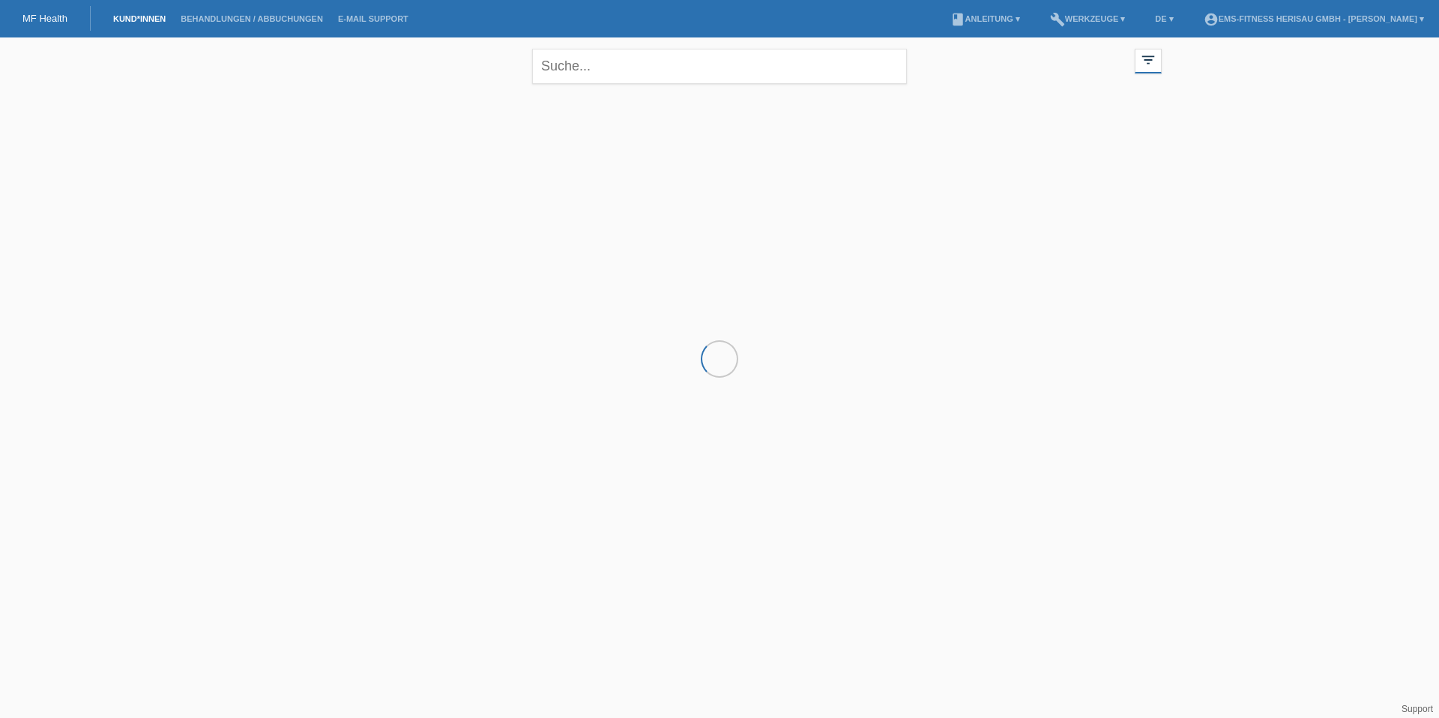 This screenshot has height=718, width=1439. Describe the element at coordinates (1164, 19) in the screenshot. I see `a: DE ▾` at that location.